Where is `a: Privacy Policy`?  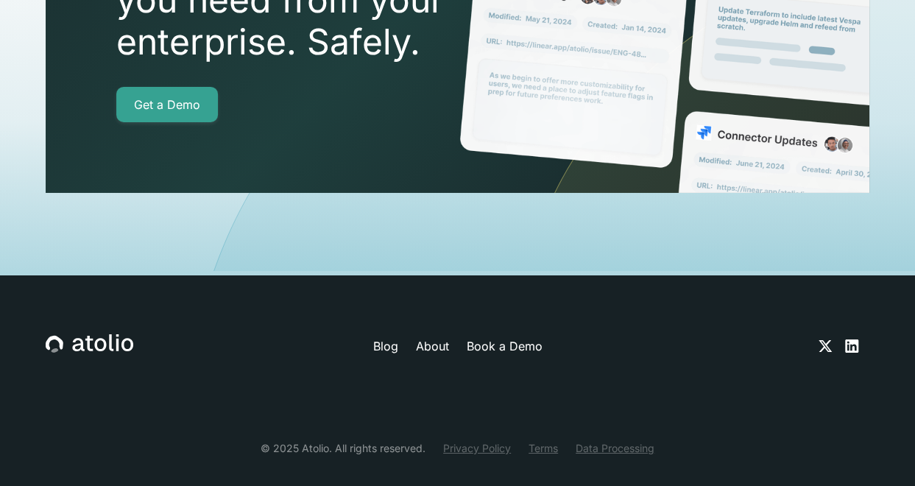 a: Privacy Policy is located at coordinates (477, 447).